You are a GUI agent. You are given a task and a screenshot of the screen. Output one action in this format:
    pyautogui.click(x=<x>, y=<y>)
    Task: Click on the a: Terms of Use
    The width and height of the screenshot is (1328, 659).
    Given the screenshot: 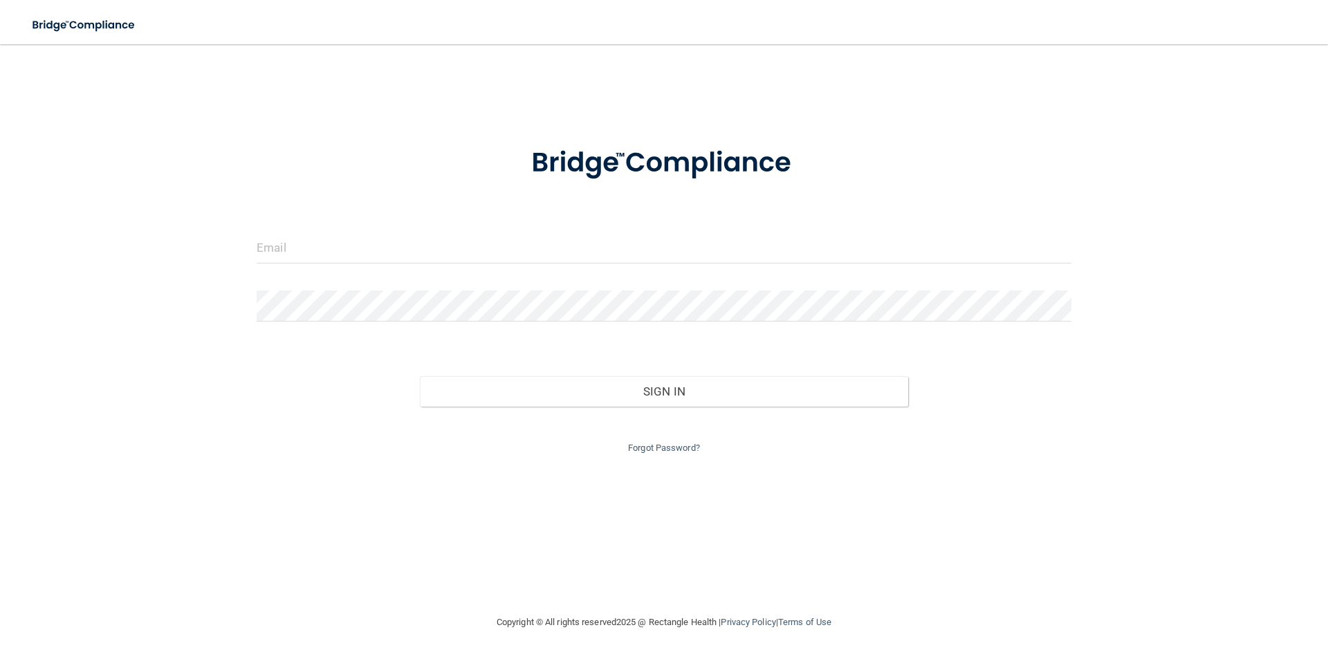 What is the action you would take?
    pyautogui.click(x=805, y=622)
    